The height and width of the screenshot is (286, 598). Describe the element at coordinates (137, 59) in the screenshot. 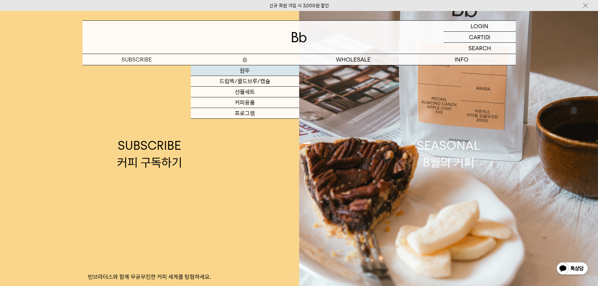

I see `a: SUBSCRIBE` at that location.